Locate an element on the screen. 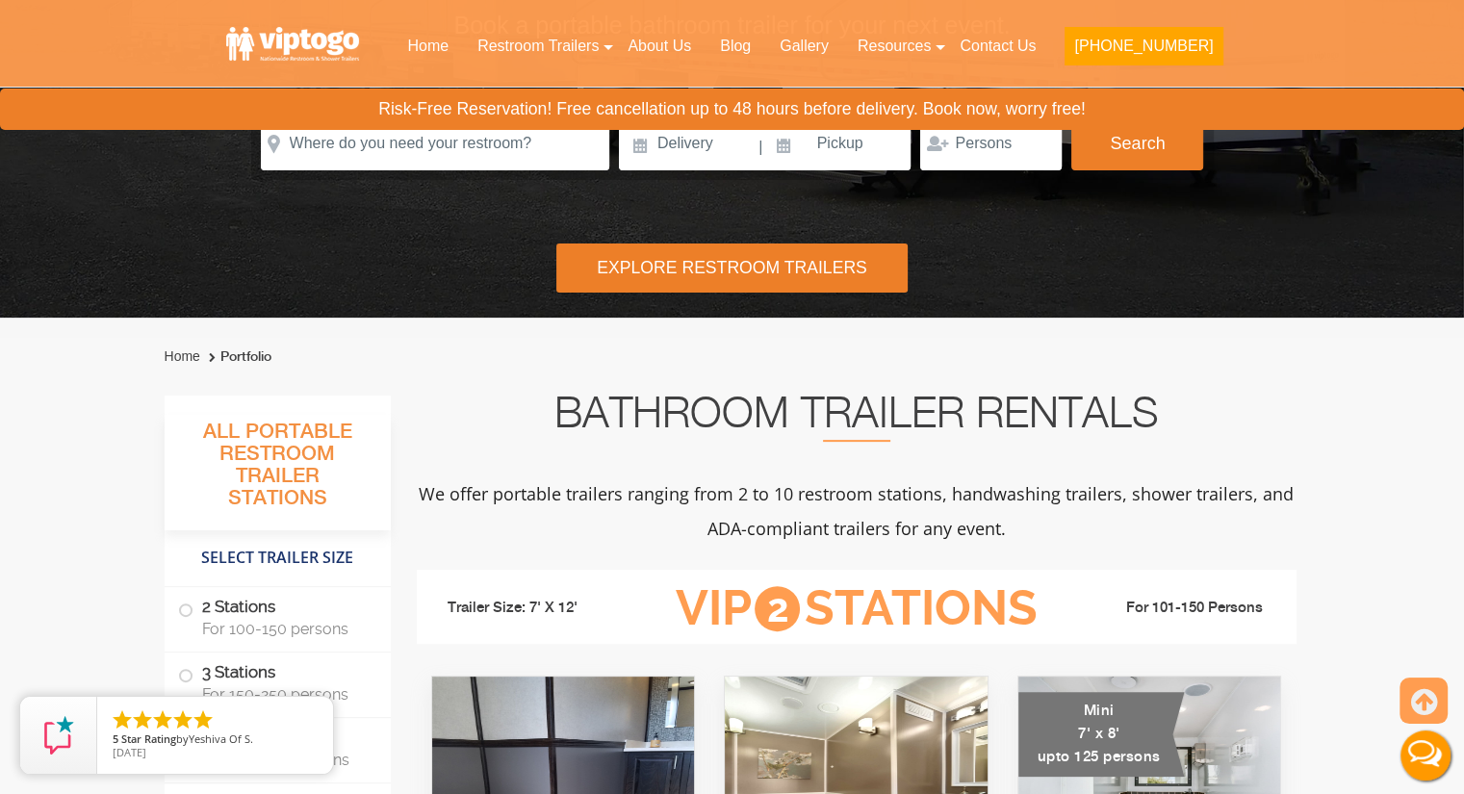  span: 2 is located at coordinates (777, 608).